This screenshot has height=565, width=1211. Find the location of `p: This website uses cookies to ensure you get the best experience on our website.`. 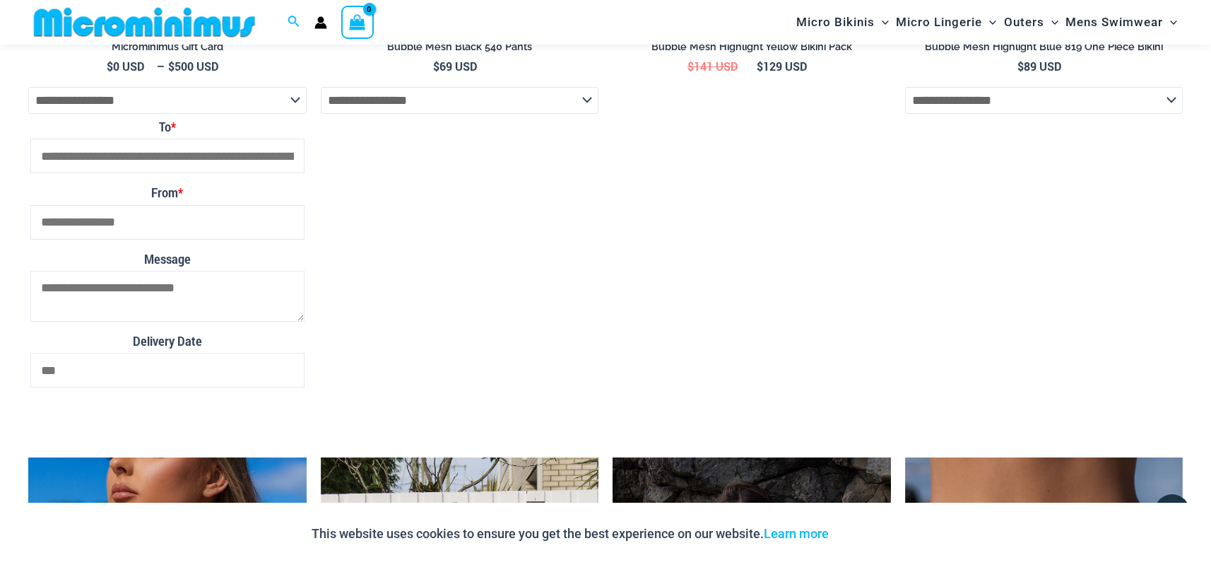

p: This website uses cookies to ensure you get the best experience on our website. is located at coordinates (570, 534).